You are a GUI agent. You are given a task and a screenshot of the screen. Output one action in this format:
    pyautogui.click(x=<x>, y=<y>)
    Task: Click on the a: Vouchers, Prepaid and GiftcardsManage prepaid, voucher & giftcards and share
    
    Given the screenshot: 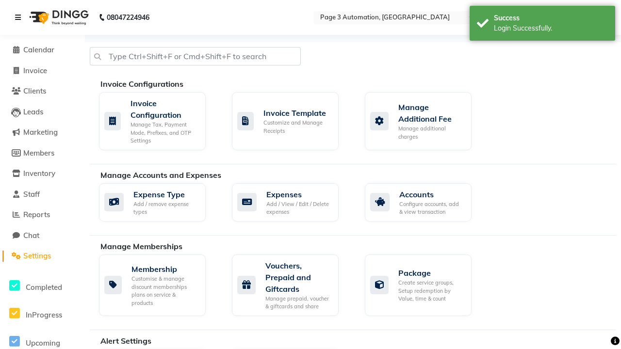 What is the action you would take?
    pyautogui.click(x=291, y=285)
    